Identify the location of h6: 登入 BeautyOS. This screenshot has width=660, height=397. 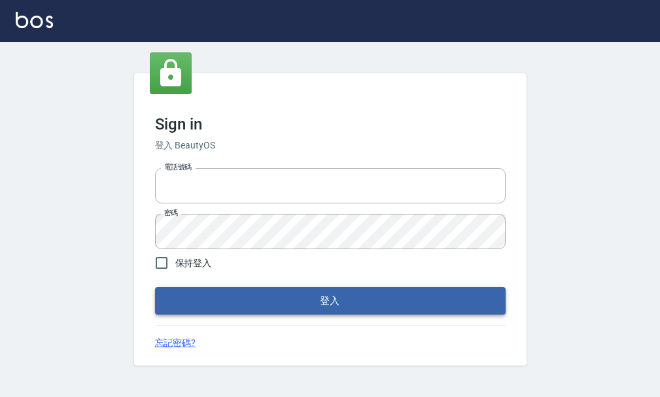
(330, 145).